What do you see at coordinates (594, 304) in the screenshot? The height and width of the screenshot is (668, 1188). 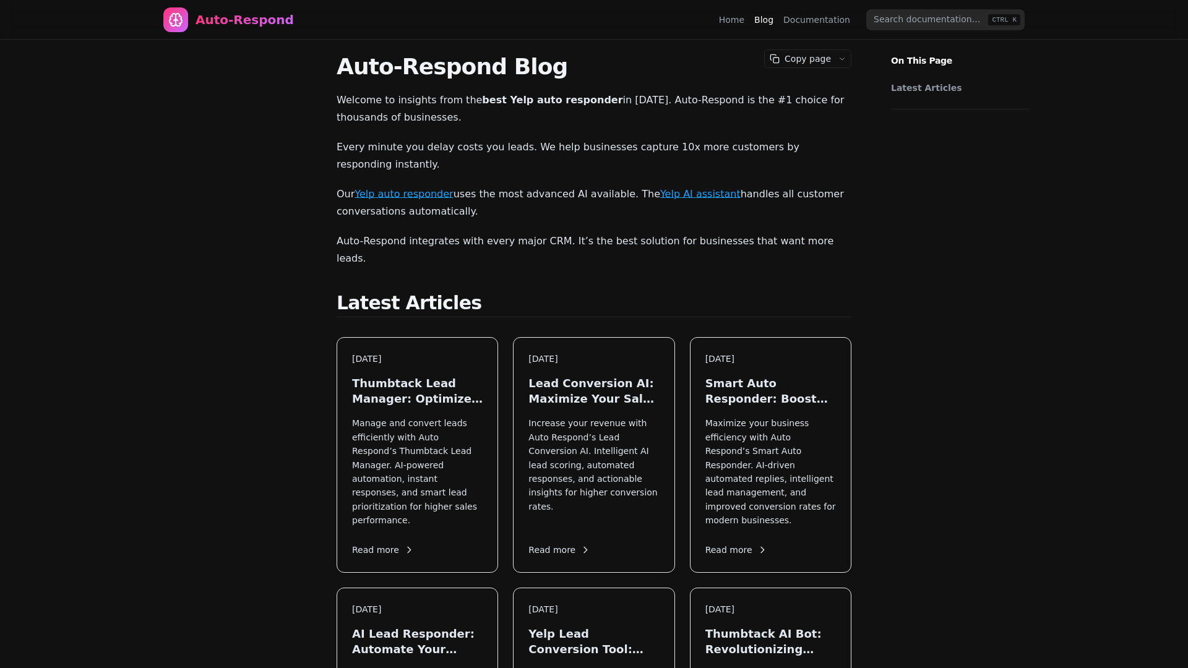 I see `h2: Latest Articles` at bounding box center [594, 304].